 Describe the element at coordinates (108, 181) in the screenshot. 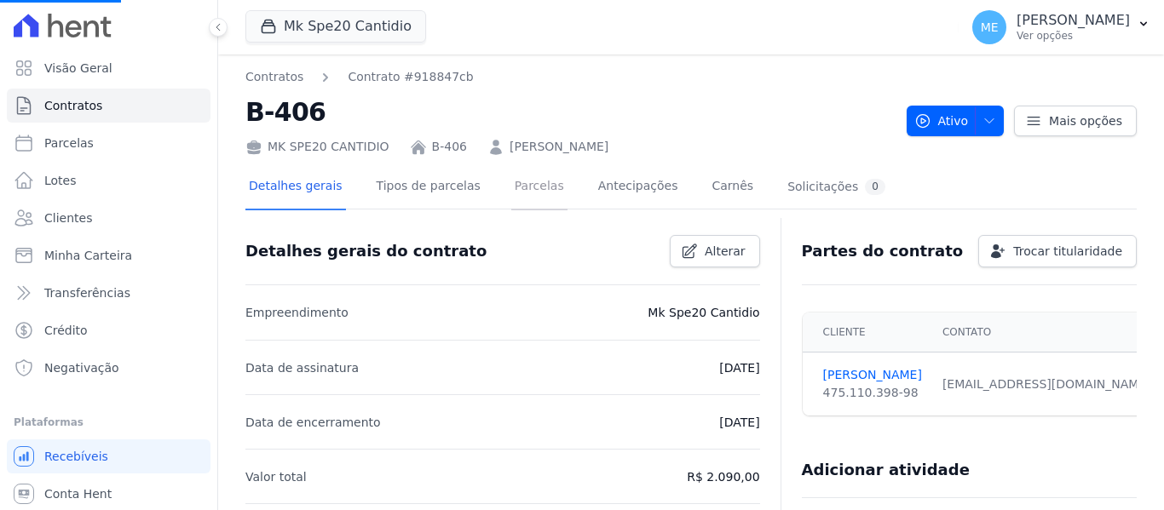

I see `a: Lotes` at that location.